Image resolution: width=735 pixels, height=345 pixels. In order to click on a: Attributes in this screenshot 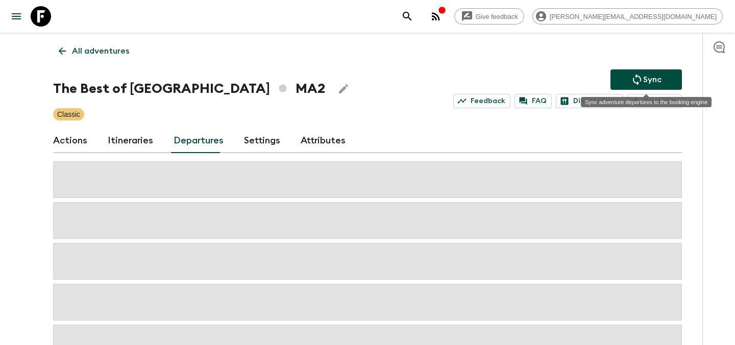, I will do `click(323, 141)`.